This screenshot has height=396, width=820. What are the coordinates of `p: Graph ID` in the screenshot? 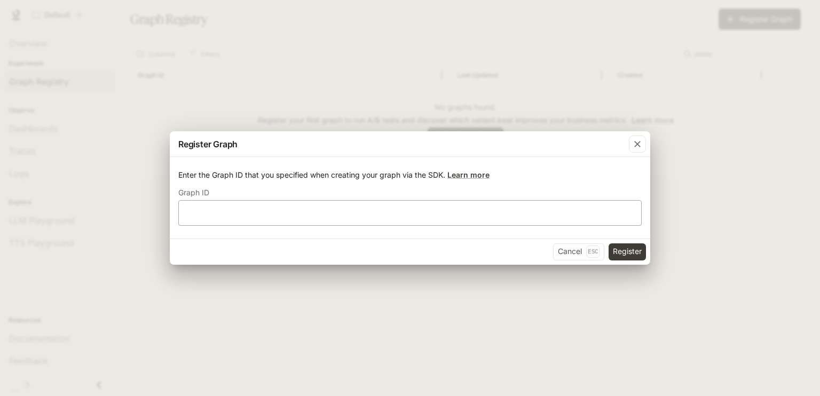 It's located at (194, 193).